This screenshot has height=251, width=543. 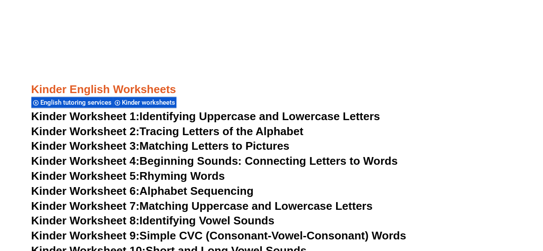 What do you see at coordinates (85, 116) in the screenshot?
I see `span: Kinder Worksheet 1:` at bounding box center [85, 116].